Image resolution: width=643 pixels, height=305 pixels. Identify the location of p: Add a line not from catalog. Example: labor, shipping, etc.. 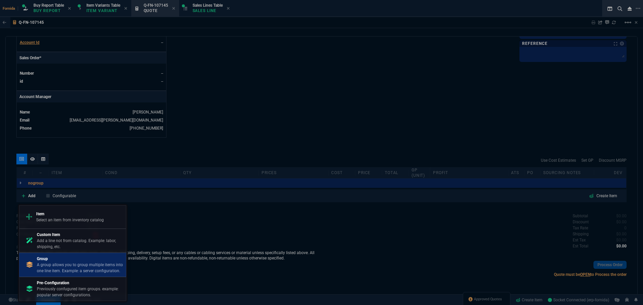
(80, 244).